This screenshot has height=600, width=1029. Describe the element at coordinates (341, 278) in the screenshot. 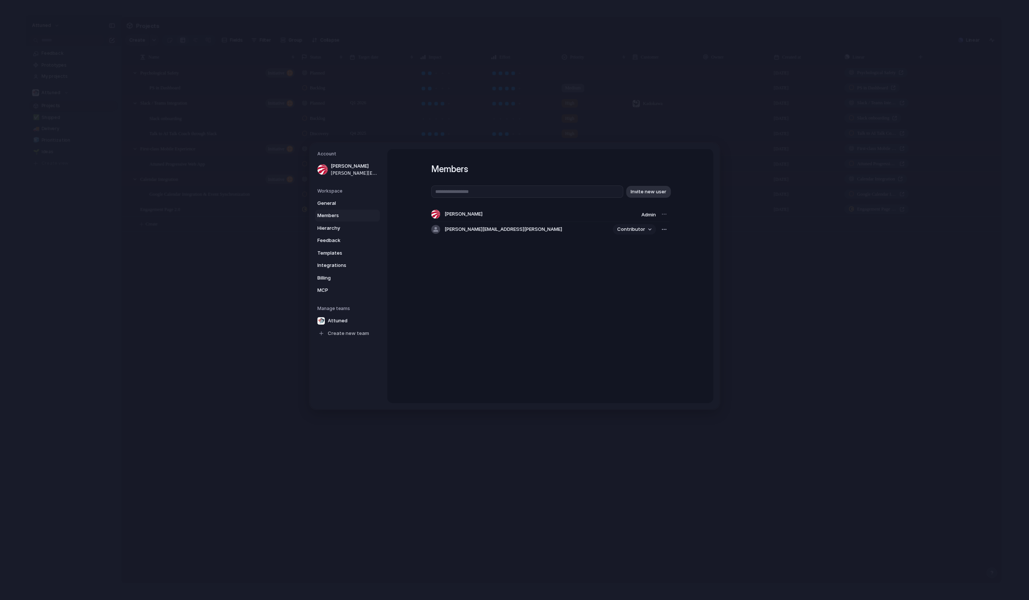

I see `span: Billing` at that location.